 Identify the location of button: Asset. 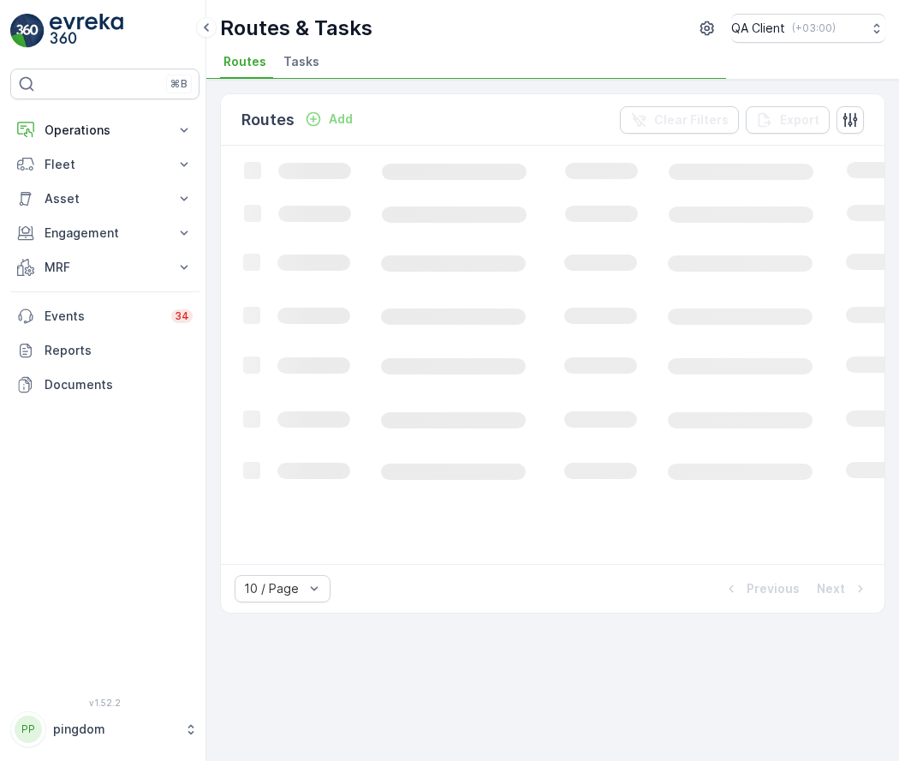
(105, 199).